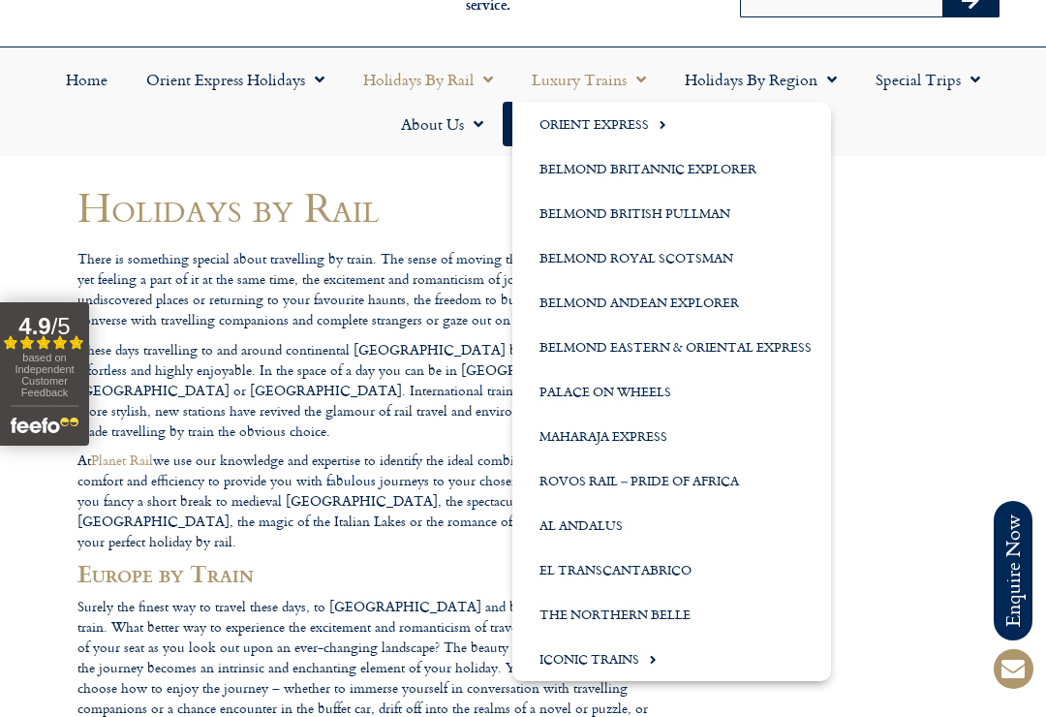 This screenshot has width=1046, height=717. I want to click on a: Belmond Eastern & Oriental Express, so click(671, 347).